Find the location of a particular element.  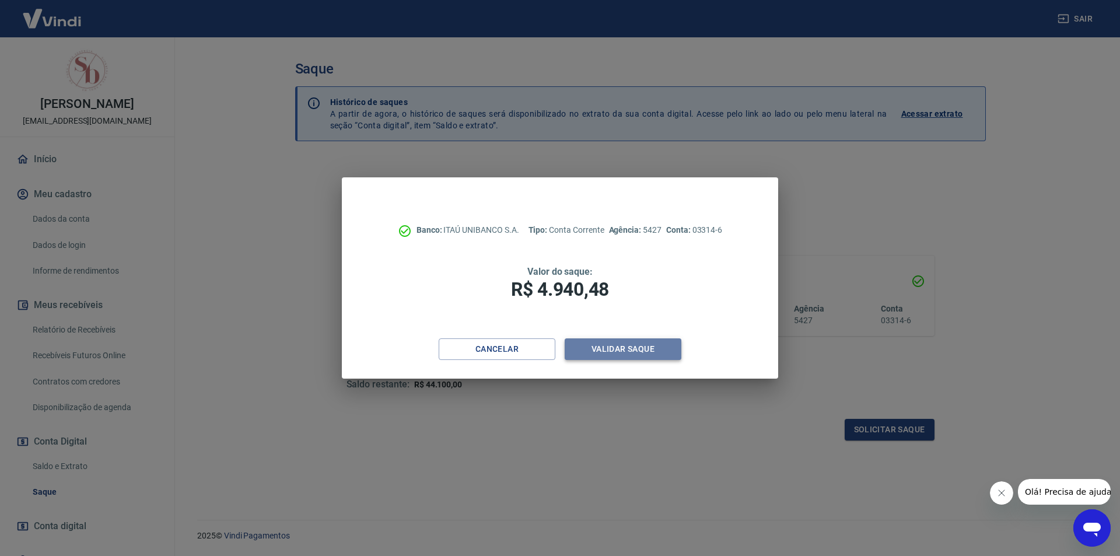

span: Tipo: is located at coordinates (539, 230).